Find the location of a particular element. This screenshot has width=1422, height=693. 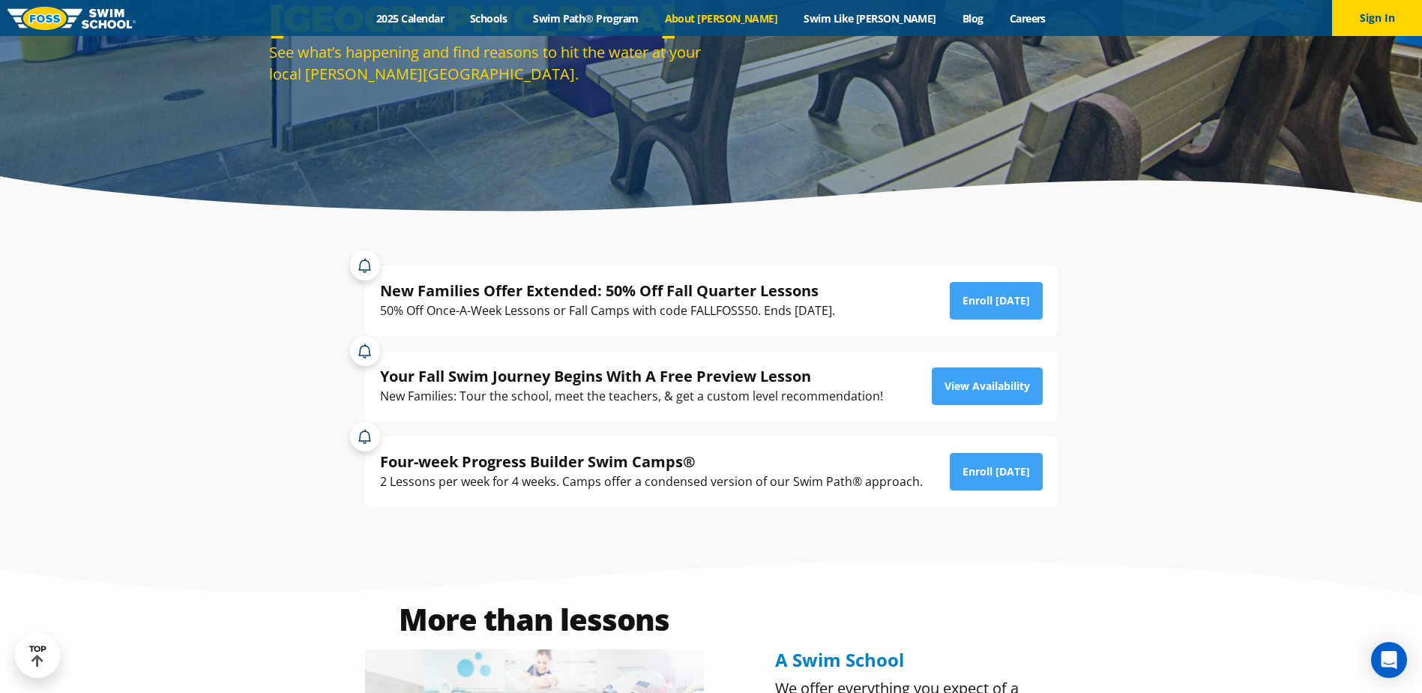

a: Schools is located at coordinates (489, 18).